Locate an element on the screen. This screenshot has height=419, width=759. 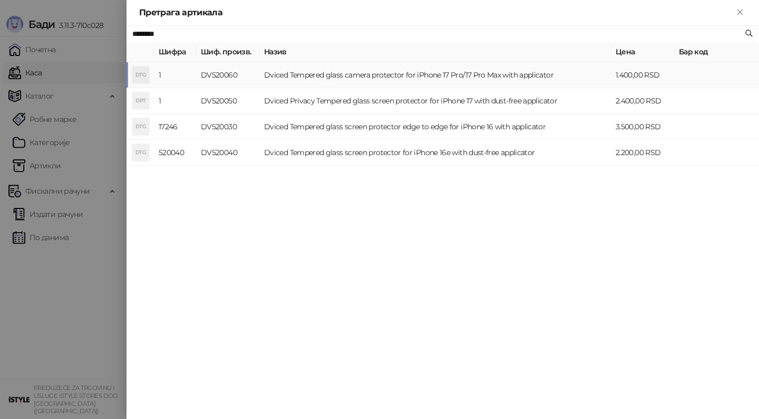
td: DV520040 is located at coordinates (228, 152).